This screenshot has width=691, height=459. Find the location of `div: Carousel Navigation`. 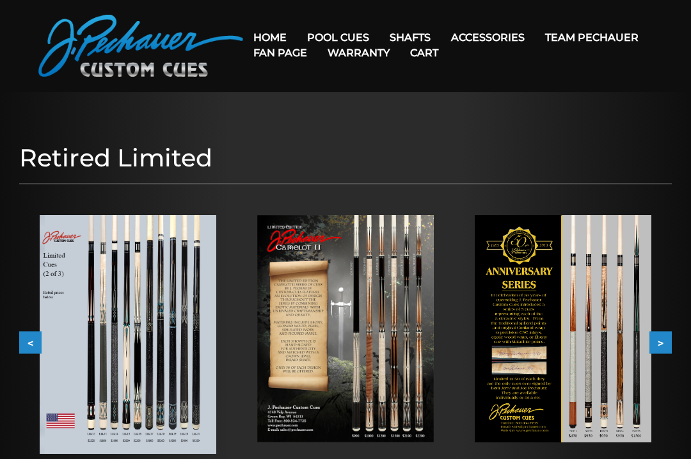

div: Carousel Navigation is located at coordinates (346, 342).